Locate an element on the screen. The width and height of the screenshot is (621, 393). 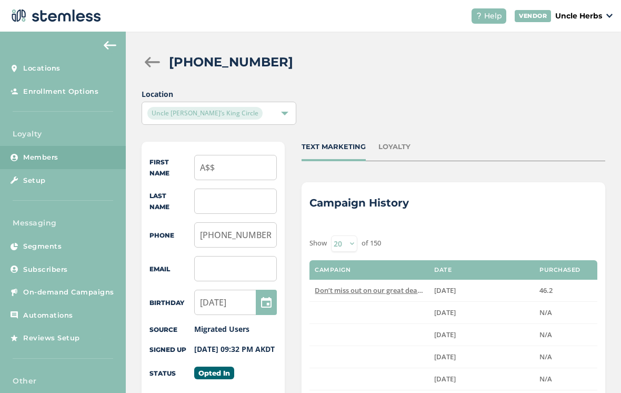
img: icon-arrow-back-accent-c549486e.svg is located at coordinates (110, 45).